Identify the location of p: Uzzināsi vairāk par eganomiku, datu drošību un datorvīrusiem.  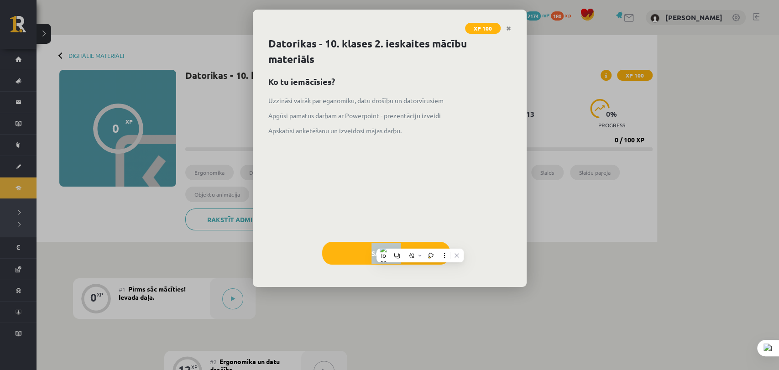
(390, 100).